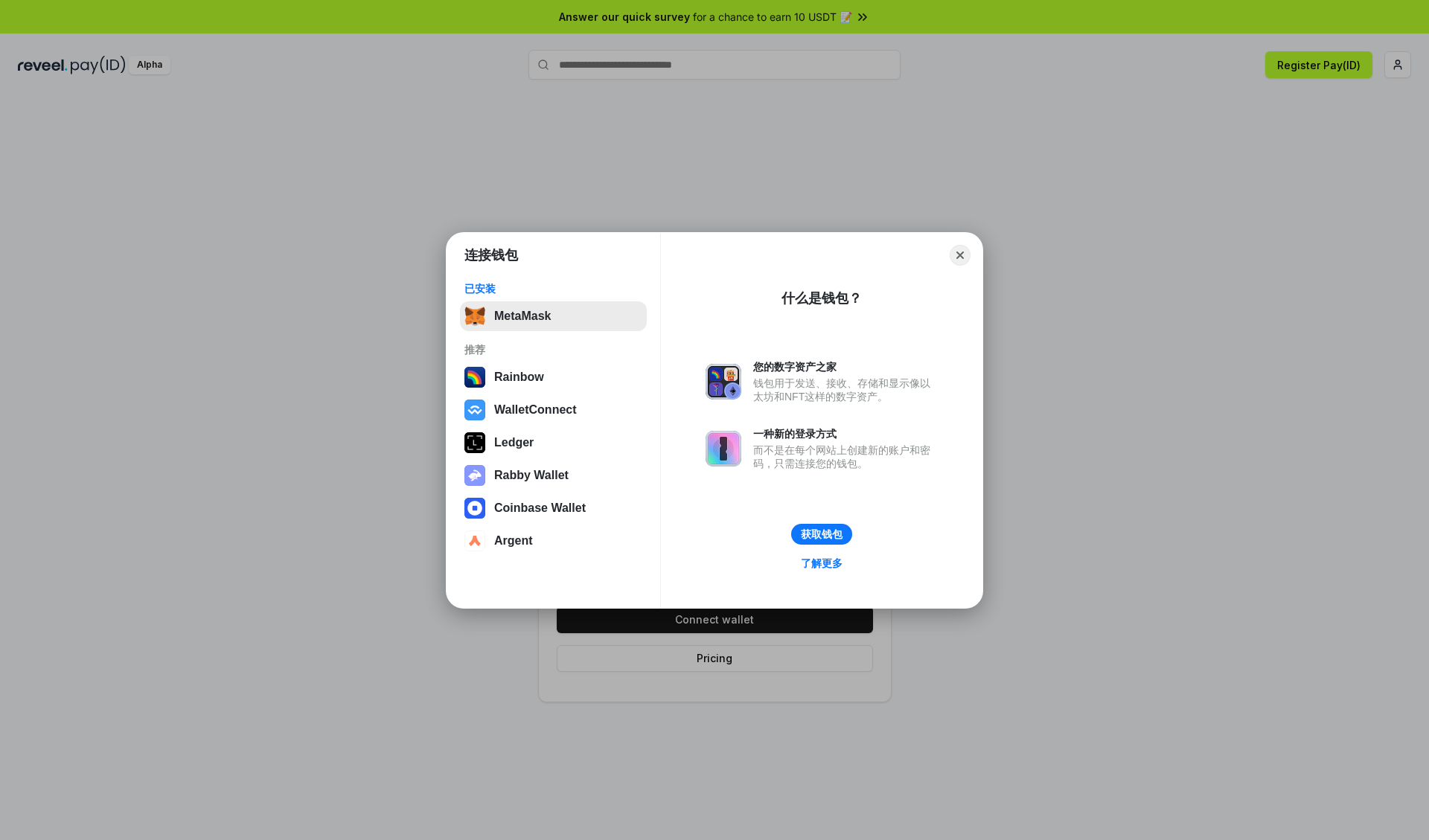 The image size is (1429, 840). What do you see at coordinates (553, 288) in the screenshot?
I see `div: 已安装` at bounding box center [553, 288].